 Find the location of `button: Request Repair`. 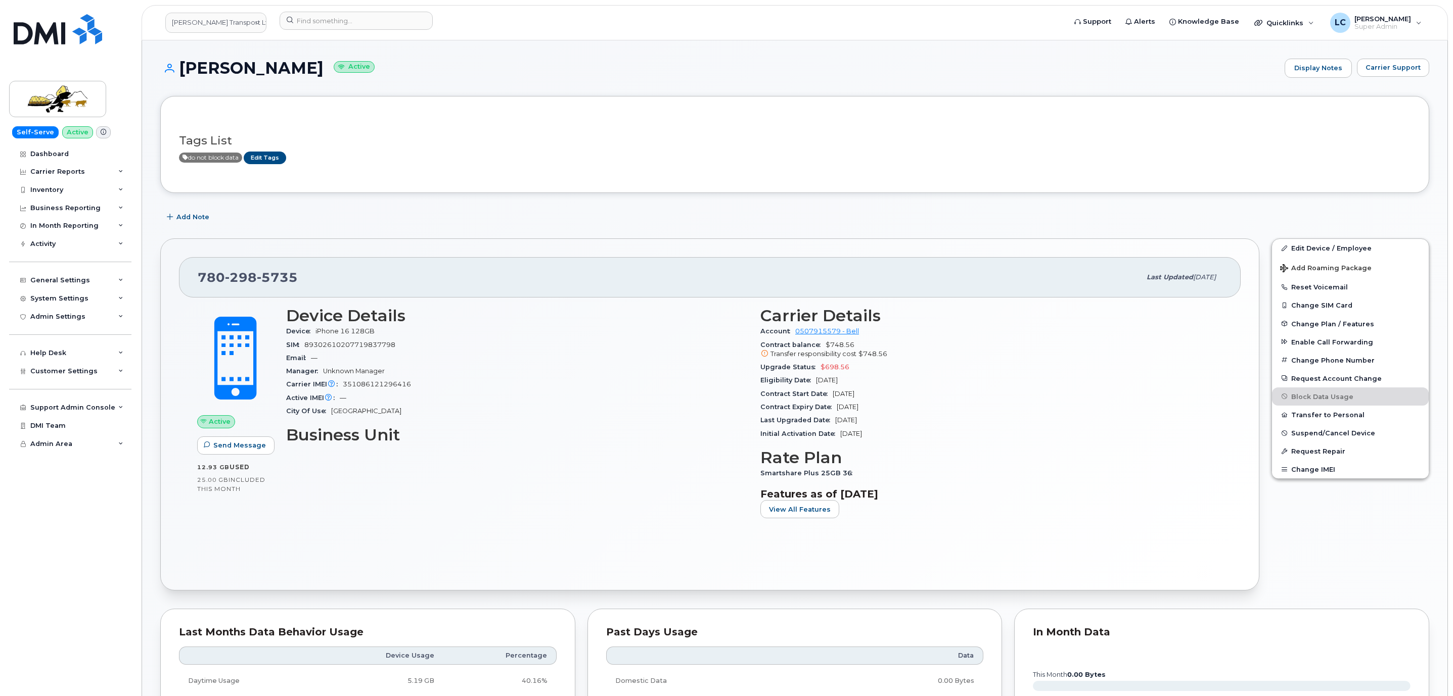

button: Request Repair is located at coordinates (1350, 451).